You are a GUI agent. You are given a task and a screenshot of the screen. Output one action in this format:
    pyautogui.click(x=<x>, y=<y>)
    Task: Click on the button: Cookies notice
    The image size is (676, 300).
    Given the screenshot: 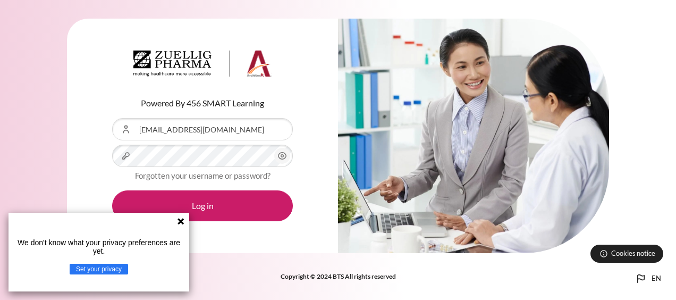 What is the action you would take?
    pyautogui.click(x=626, y=253)
    